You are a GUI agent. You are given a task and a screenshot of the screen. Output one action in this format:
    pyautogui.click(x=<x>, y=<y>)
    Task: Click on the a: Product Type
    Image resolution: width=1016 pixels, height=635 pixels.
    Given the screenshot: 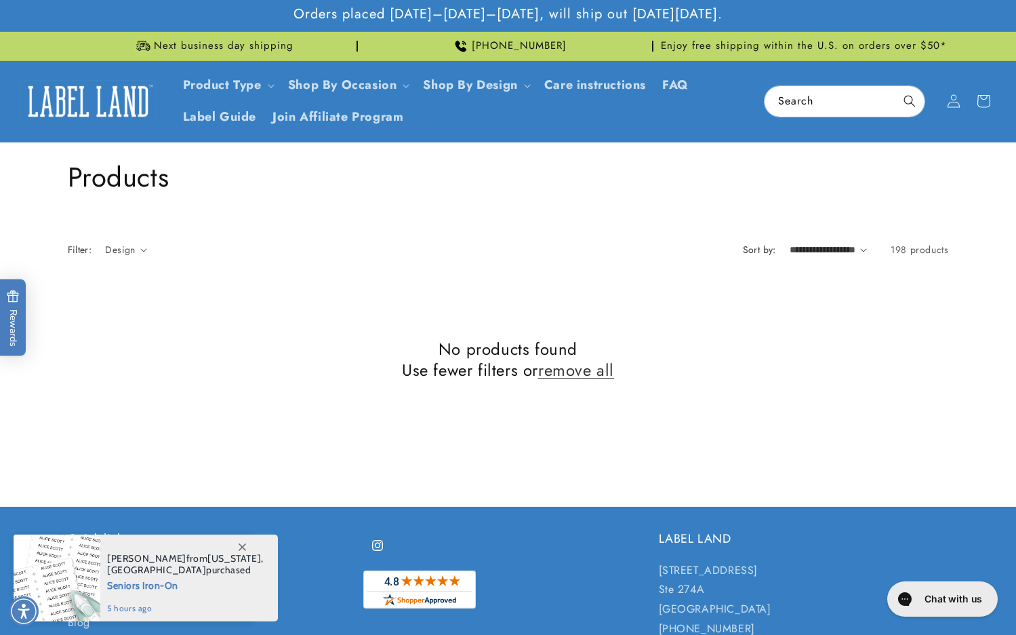 What is the action you would take?
    pyautogui.click(x=222, y=85)
    